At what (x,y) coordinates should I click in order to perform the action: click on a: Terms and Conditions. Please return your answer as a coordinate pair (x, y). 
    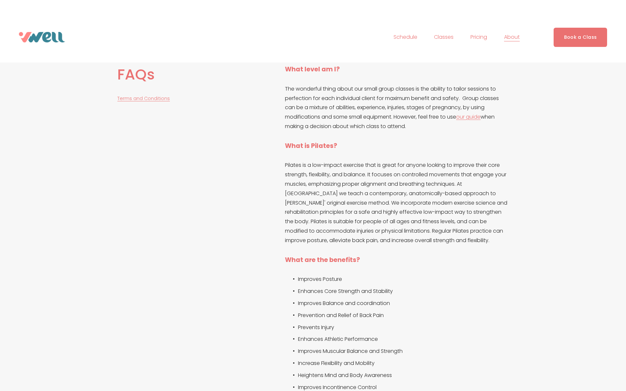
    Looking at the image, I should click on (143, 98).